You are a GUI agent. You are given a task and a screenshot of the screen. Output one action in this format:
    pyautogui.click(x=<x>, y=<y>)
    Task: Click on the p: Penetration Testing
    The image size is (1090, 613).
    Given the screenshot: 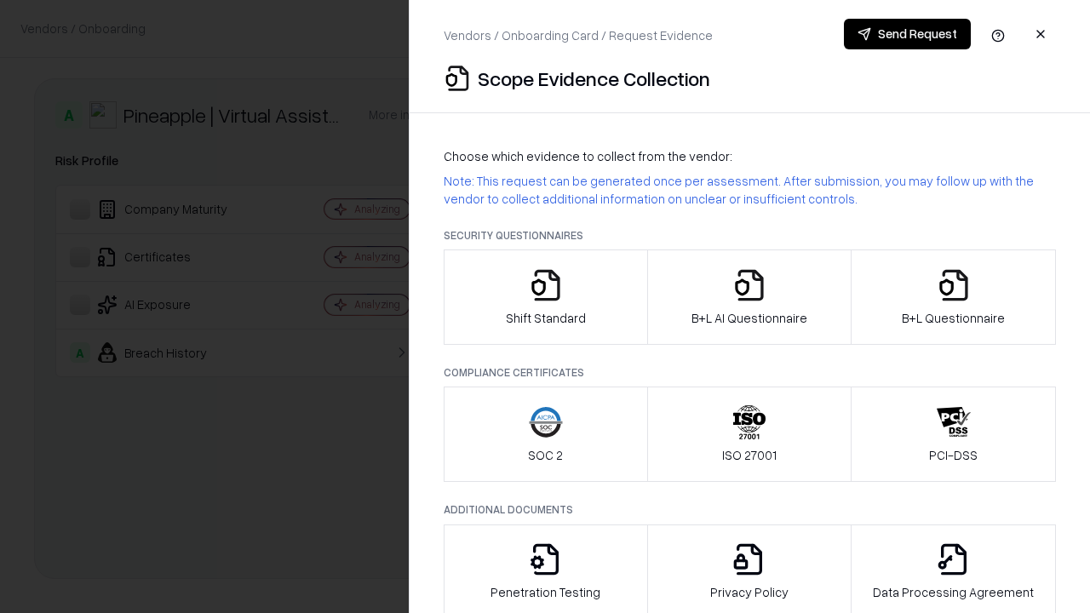 What is the action you would take?
    pyautogui.click(x=545, y=592)
    